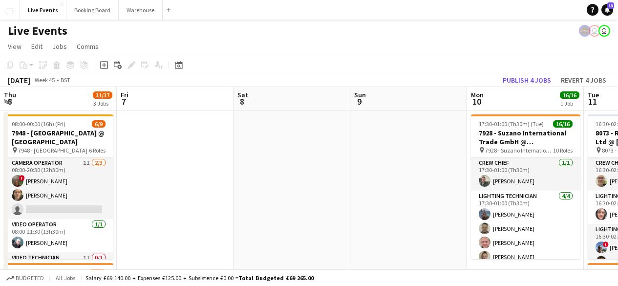 The image size is (618, 286). What do you see at coordinates (276, 277) in the screenshot?
I see `span: Total Budgeted £69 265.00` at bounding box center [276, 277].